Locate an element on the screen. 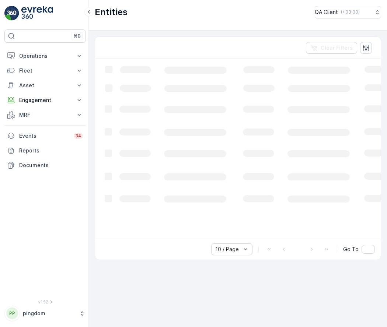 Image resolution: width=387 pixels, height=327 pixels. button: MRF is located at coordinates (45, 115).